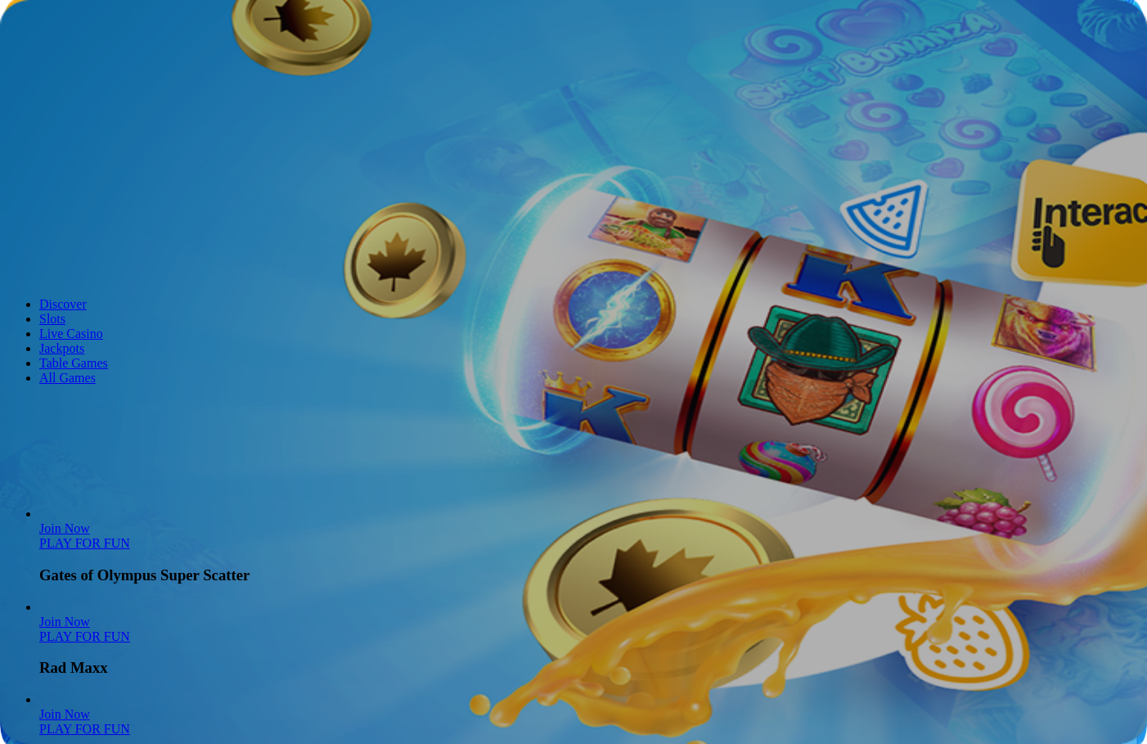 The height and width of the screenshot is (744, 1147). I want to click on a: Live Casino, so click(71, 333).